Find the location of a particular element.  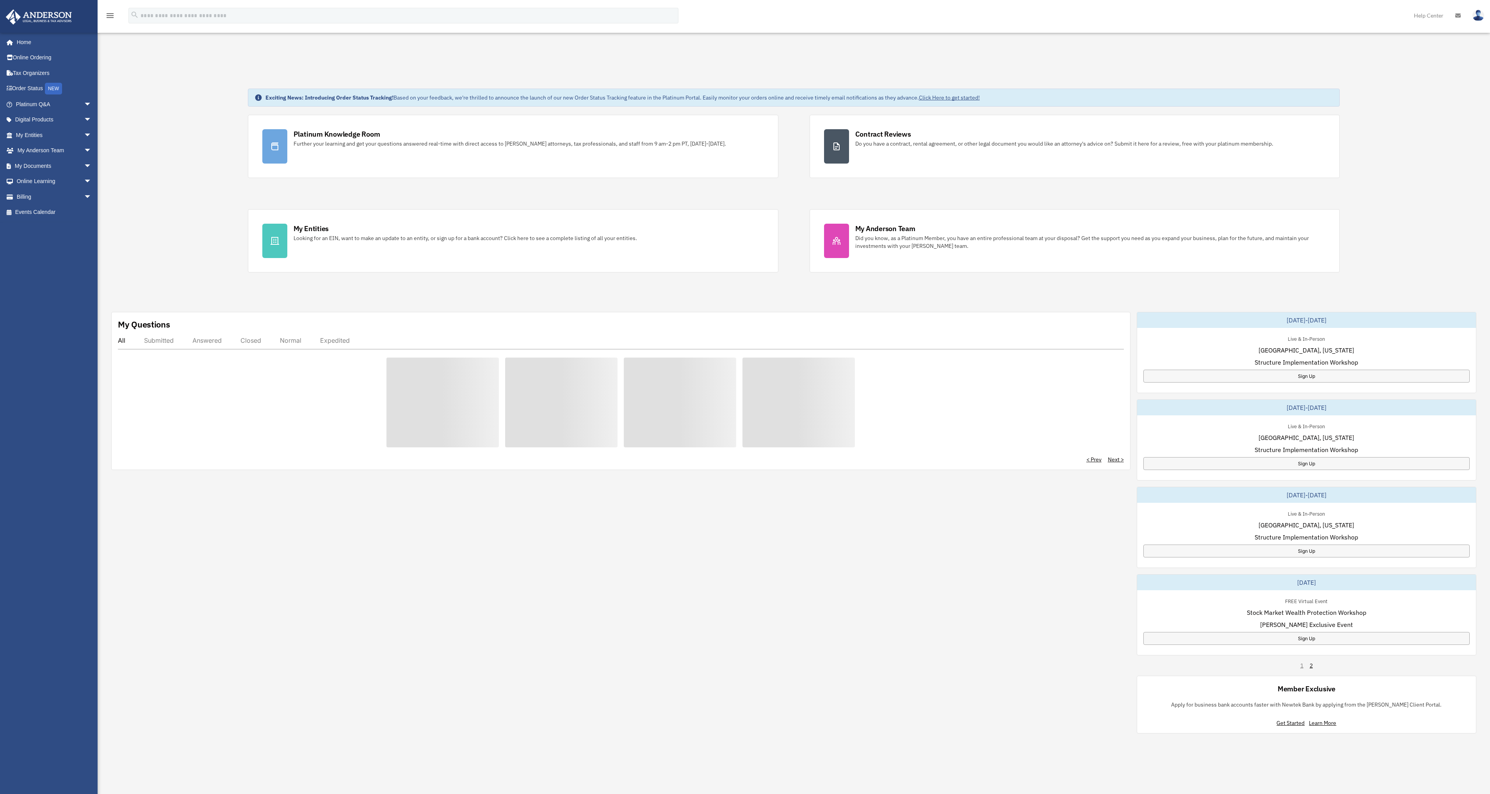

a: My Documentsarrow_drop_down is located at coordinates (54, 166).